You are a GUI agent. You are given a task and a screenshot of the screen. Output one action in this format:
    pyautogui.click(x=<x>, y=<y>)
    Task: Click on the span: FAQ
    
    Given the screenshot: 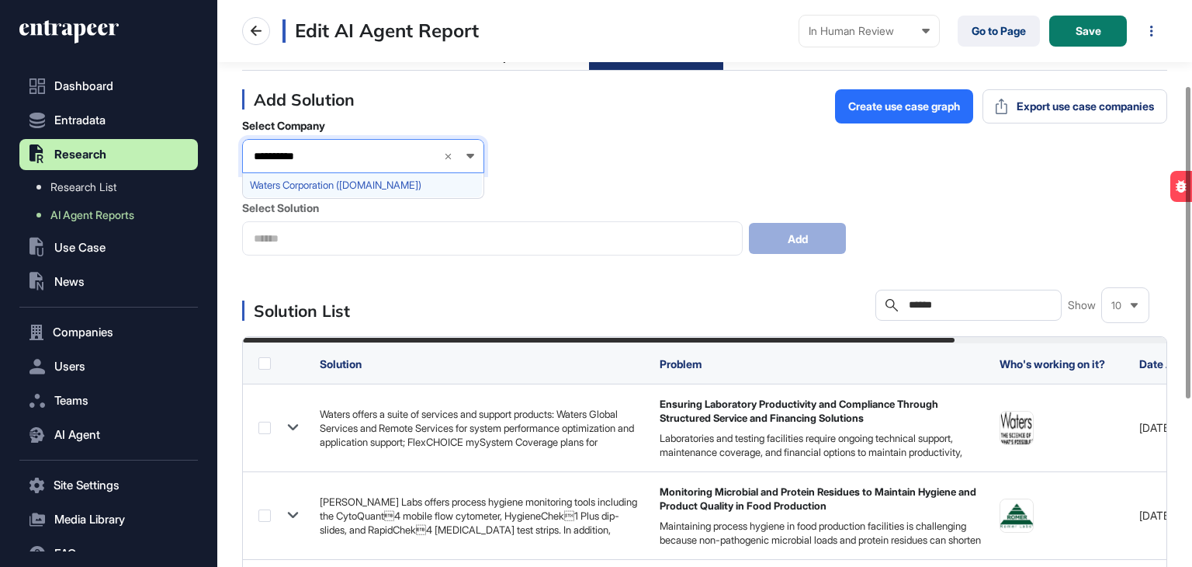 What is the action you would take?
    pyautogui.click(x=65, y=553)
    